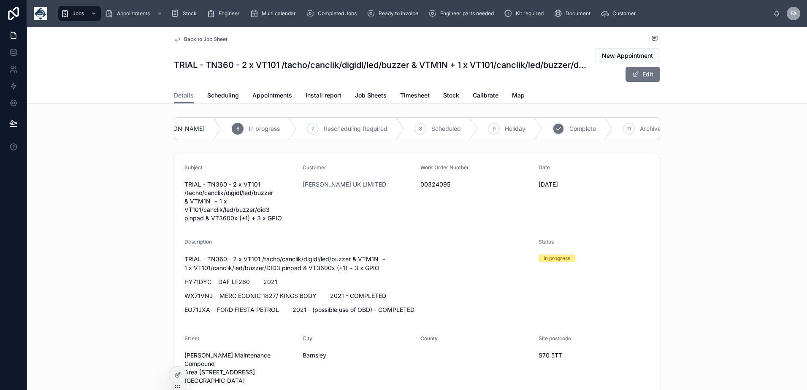  What do you see at coordinates (358, 355) in the screenshot?
I see `span: Barnsley` at bounding box center [358, 355].